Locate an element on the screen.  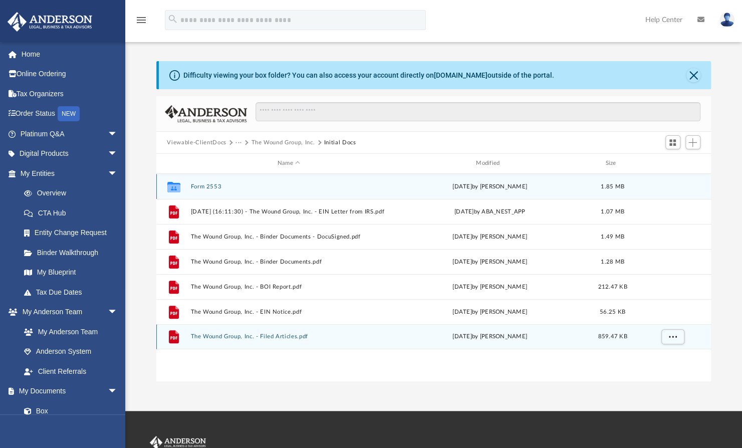
a: Tax Due Dates is located at coordinates (73, 292).